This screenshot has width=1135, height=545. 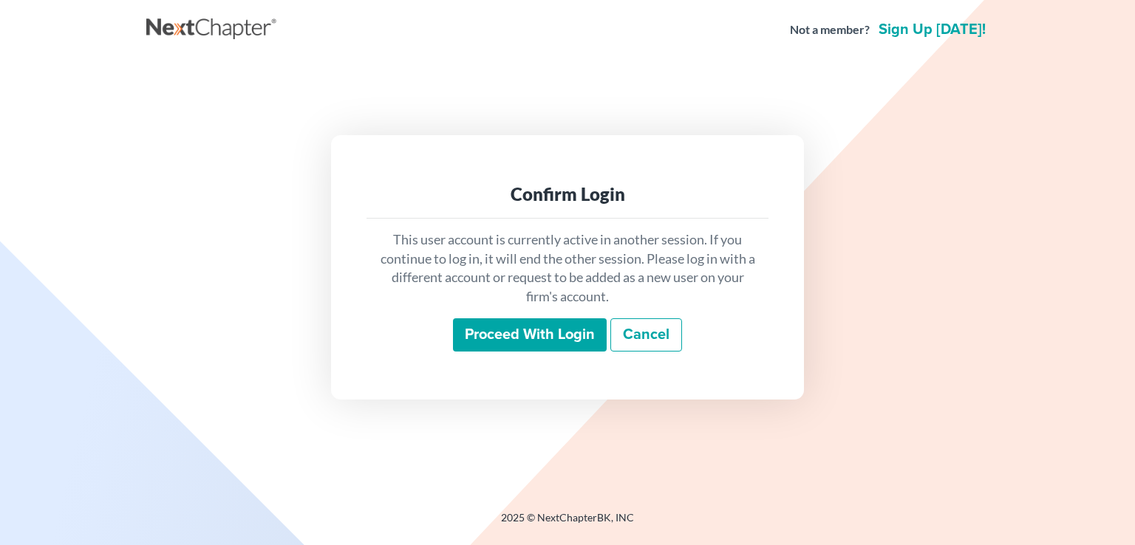 What do you see at coordinates (646, 335) in the screenshot?
I see `a: Cancel` at bounding box center [646, 335].